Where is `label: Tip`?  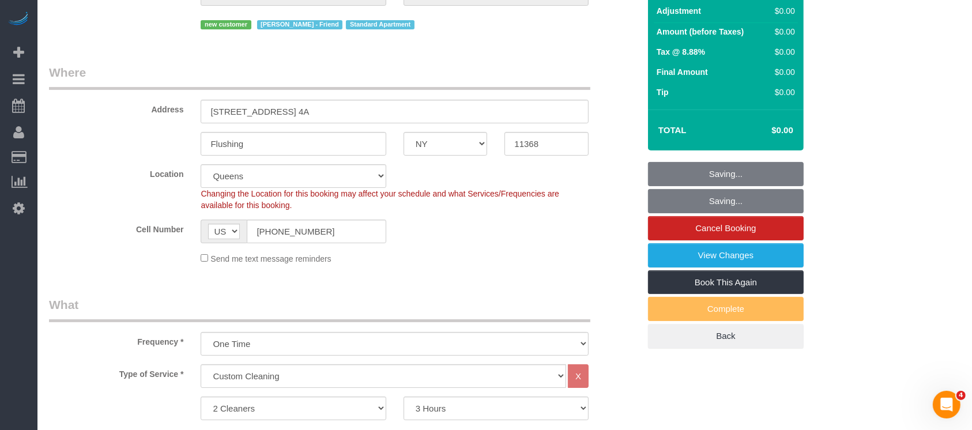
label: Tip is located at coordinates (662, 92).